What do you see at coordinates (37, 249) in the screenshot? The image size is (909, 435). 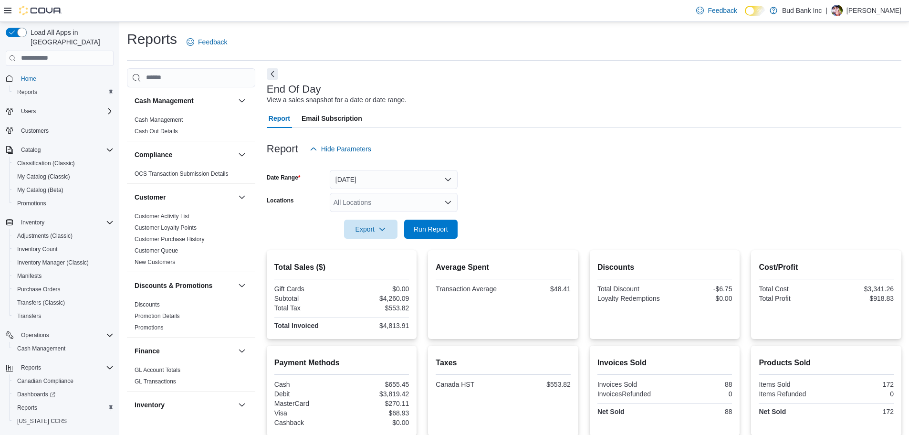 I see `span: Inventory Count` at bounding box center [37, 249].